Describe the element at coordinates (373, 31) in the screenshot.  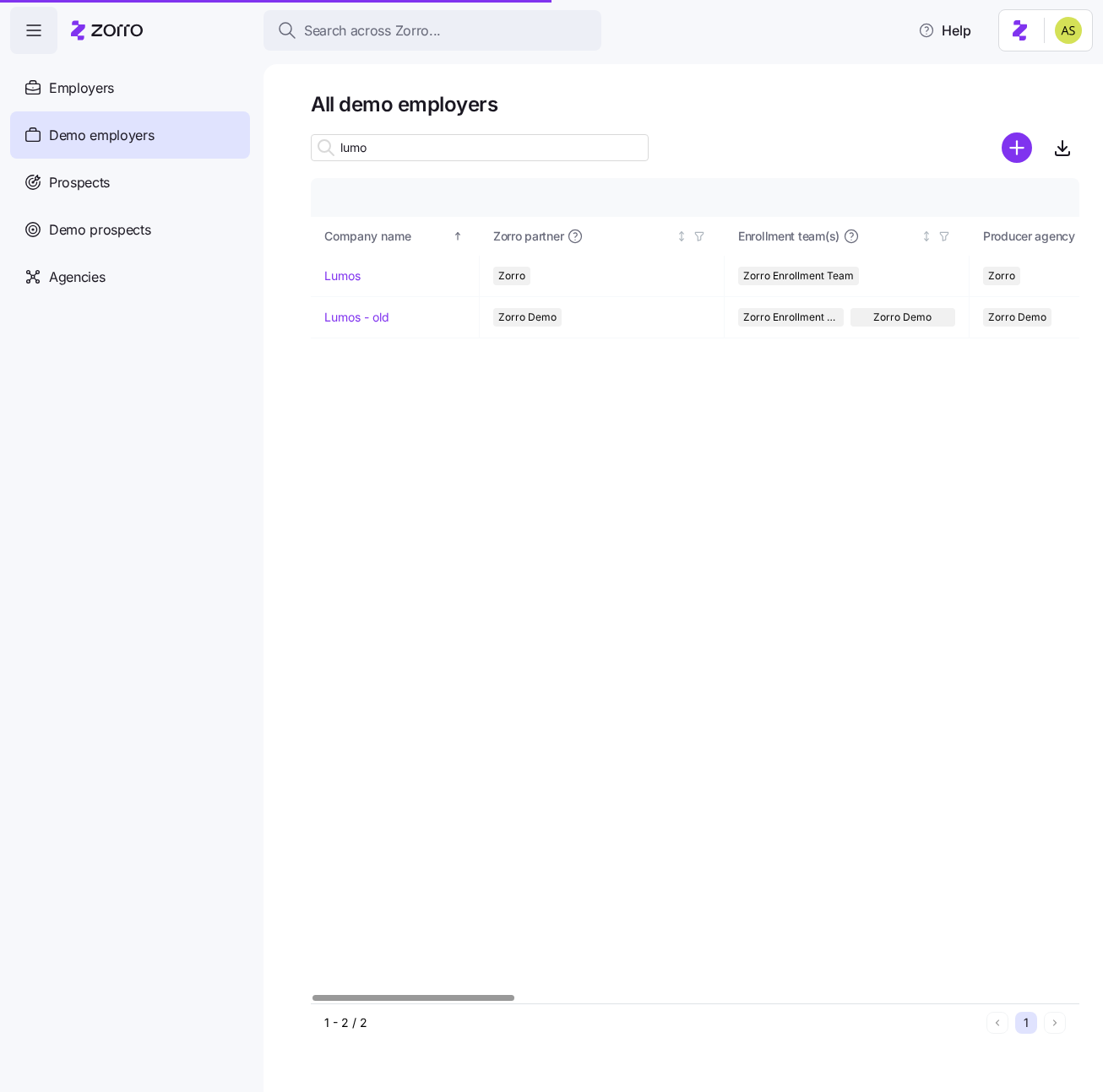
I see `span: Search across Zorro...` at that location.